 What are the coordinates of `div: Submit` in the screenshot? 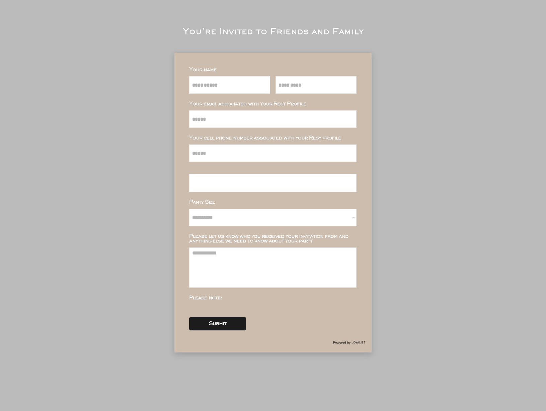 It's located at (218, 324).